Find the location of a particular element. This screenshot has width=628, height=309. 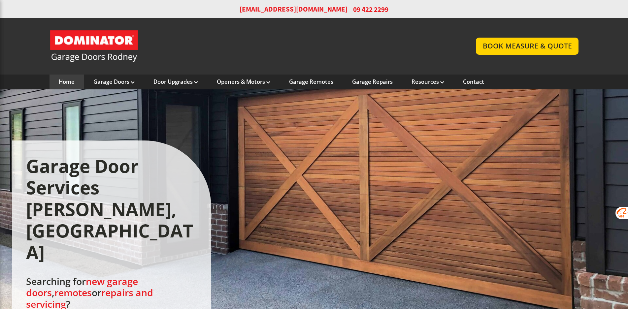

a: Door Upgrades is located at coordinates (176, 82).